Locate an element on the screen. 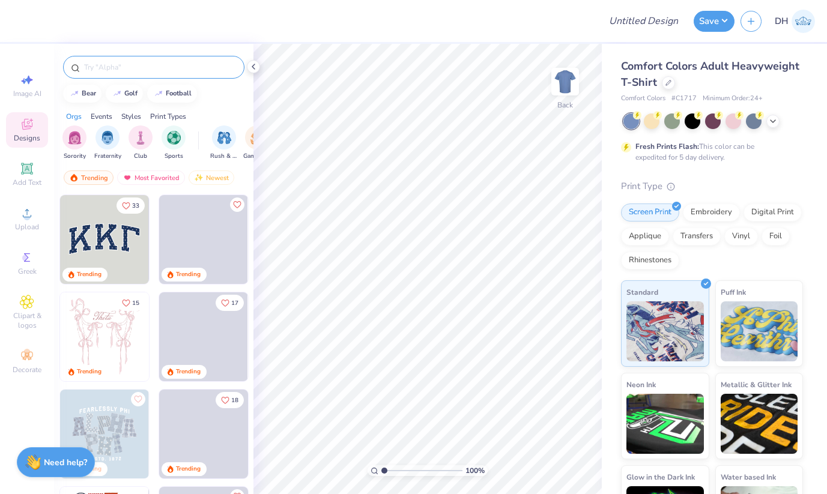  div: Vinyl is located at coordinates (741, 237).